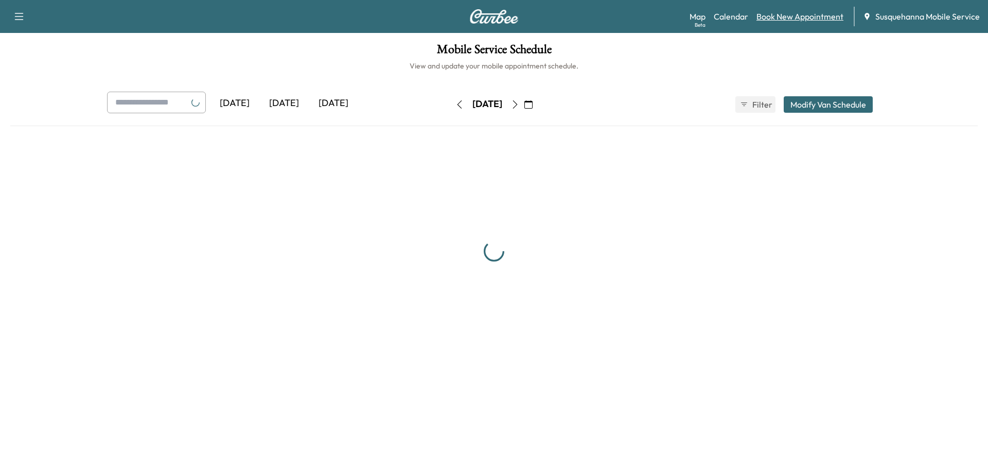 The width and height of the screenshot is (988, 469). What do you see at coordinates (494, 16) in the screenshot?
I see `img: Curbee Logo` at bounding box center [494, 16].